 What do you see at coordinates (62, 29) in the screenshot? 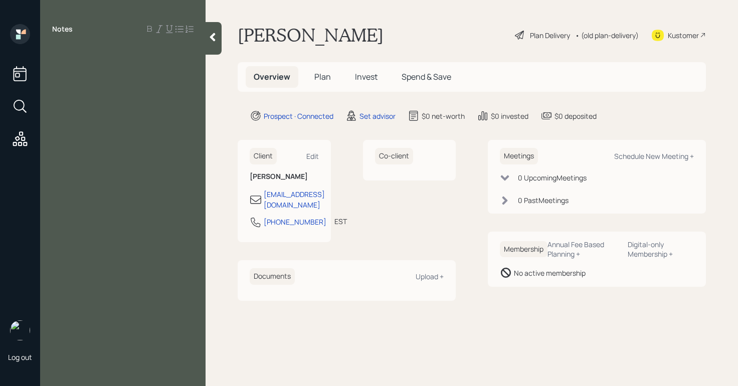
I see `label: Notes` at bounding box center [62, 29].